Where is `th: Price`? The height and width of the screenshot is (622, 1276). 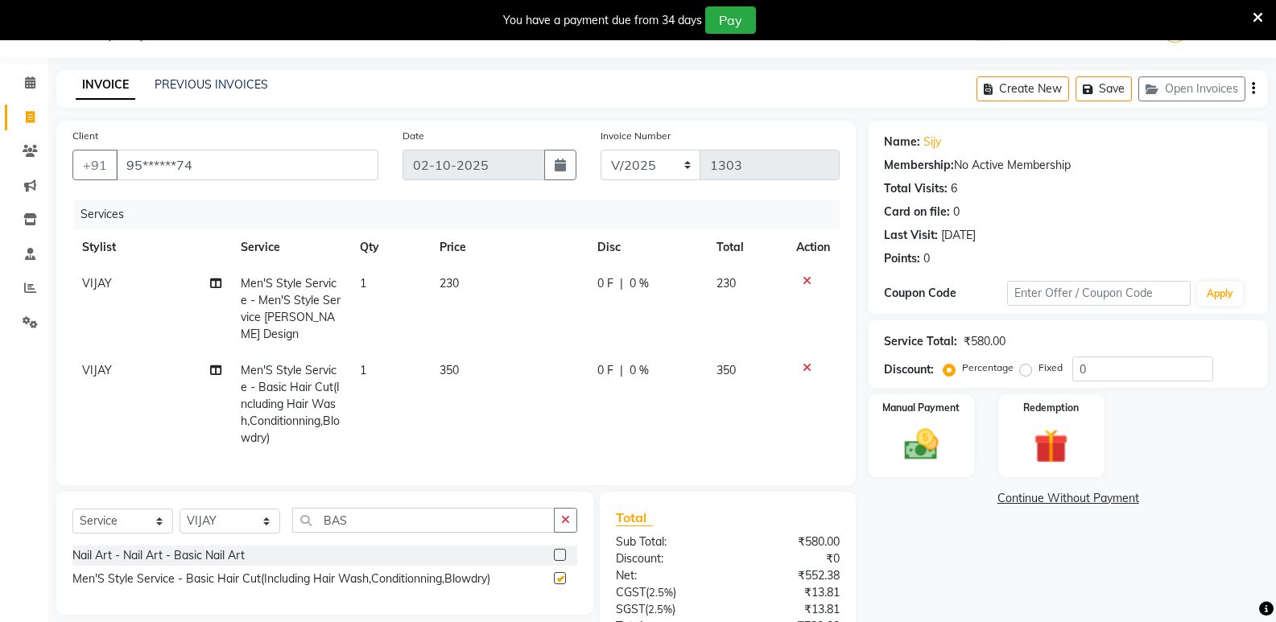 th: Price is located at coordinates (509, 247).